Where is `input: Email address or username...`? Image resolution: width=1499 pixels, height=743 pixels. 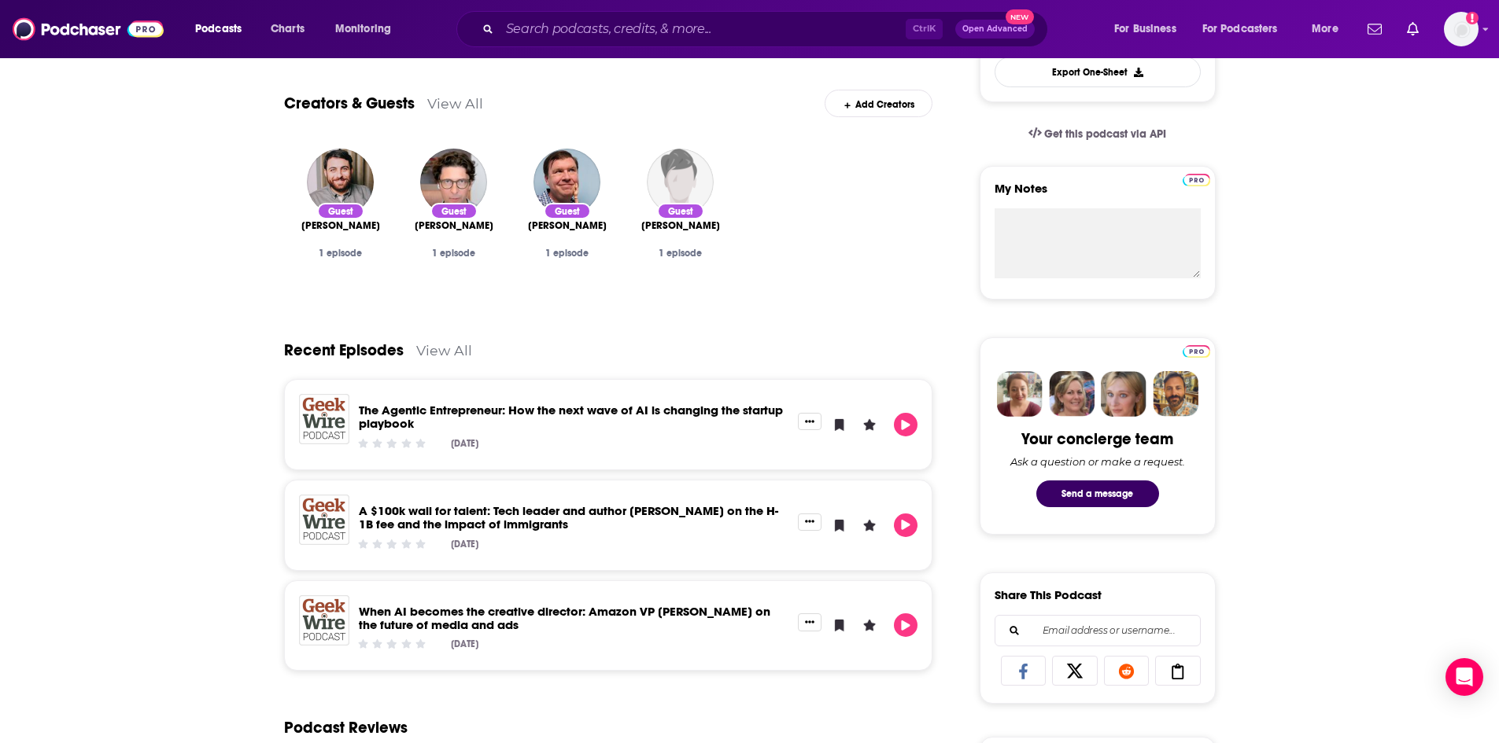 input: Email address or username... is located at coordinates (1097, 631).